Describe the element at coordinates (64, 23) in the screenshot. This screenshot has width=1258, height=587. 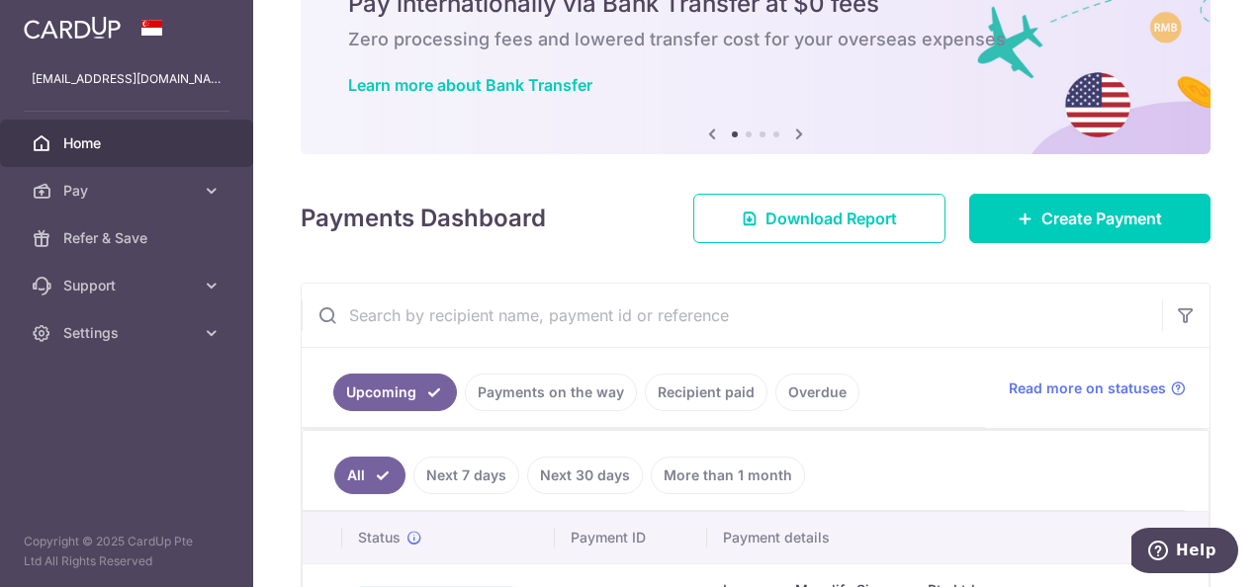
I see `span: Help` at that location.